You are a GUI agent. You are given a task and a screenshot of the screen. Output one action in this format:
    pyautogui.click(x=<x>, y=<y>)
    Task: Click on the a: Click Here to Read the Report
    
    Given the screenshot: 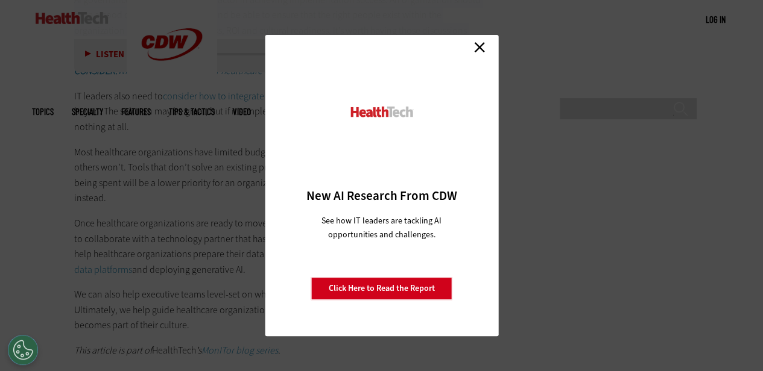 What is the action you would take?
    pyautogui.click(x=382, y=289)
    